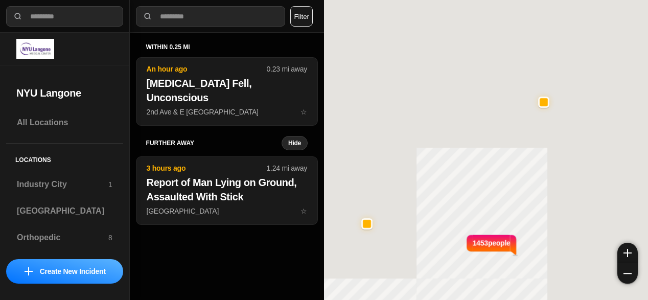 Image resolution: width=648 pixels, height=300 pixels. I want to click on p: 3 hours ago, so click(207, 168).